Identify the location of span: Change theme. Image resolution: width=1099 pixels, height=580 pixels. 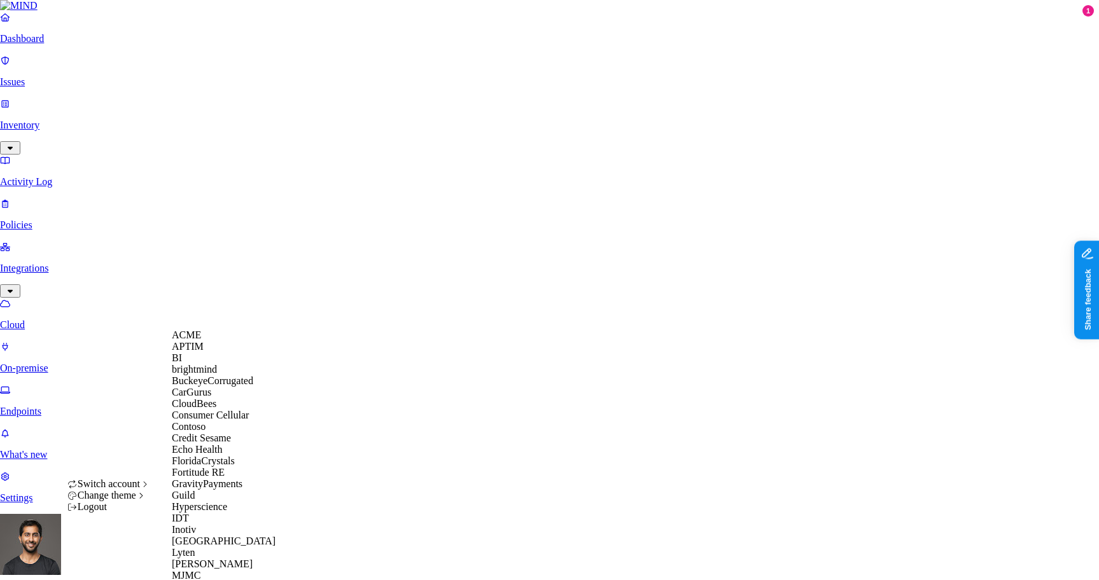
(107, 495).